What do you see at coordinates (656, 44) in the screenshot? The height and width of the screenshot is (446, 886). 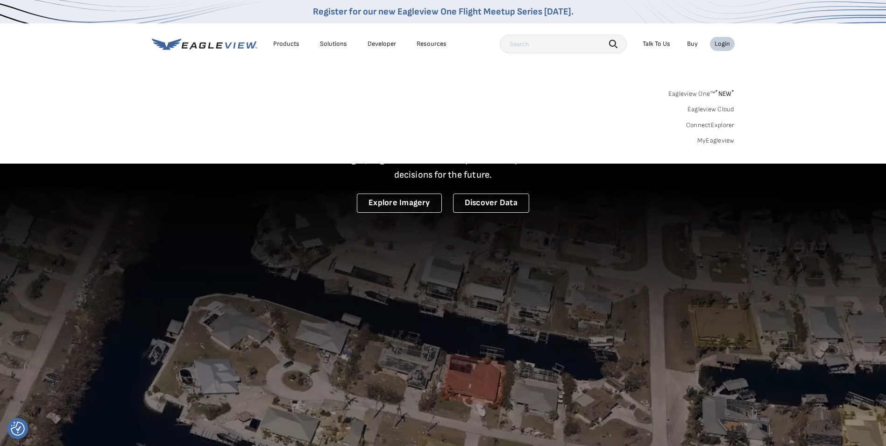 I see `div: Talk To Us` at bounding box center [656, 44].